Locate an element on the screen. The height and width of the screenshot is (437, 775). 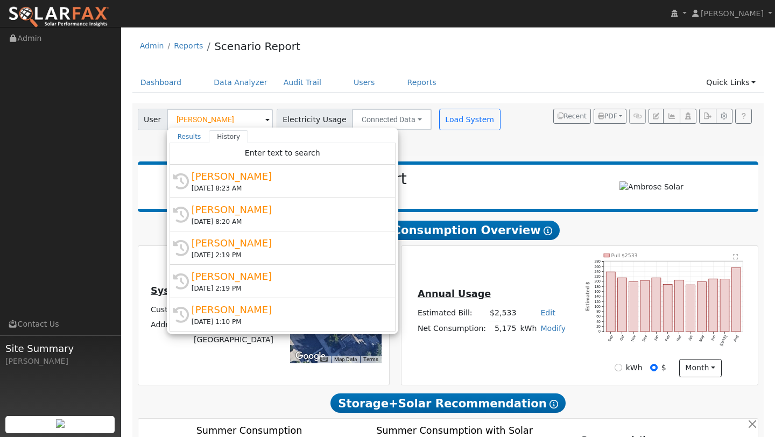
text: 0 is located at coordinates (600, 331).